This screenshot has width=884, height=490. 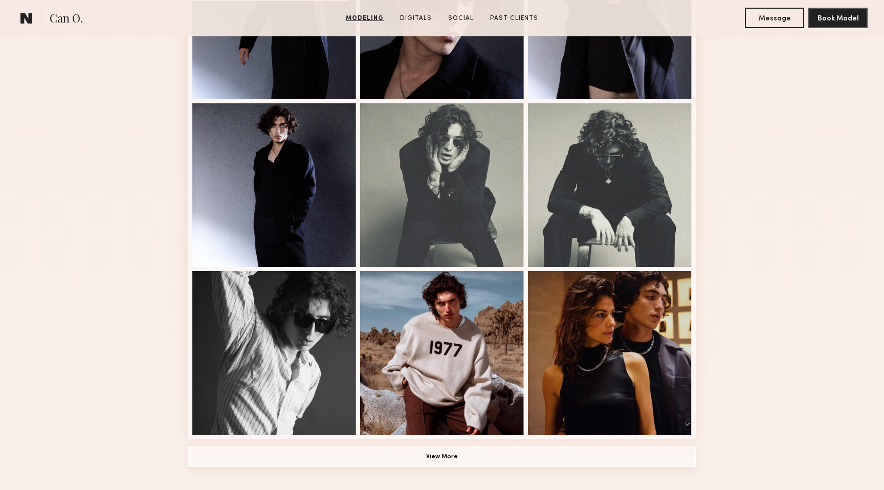 I want to click on button: View More, so click(x=442, y=457).